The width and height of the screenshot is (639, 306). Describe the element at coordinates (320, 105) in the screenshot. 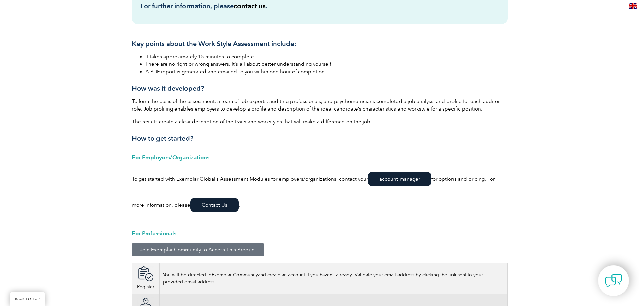

I see `p: To form the basis of the assessment, a team of job experts, auditing professionals, and psychomet...` at that location.